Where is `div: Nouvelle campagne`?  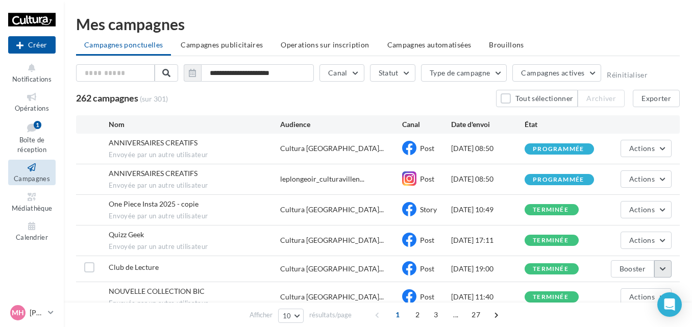 div: Nouvelle campagne is located at coordinates (32, 45).